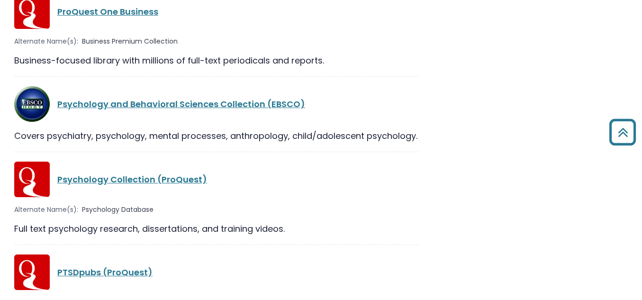 This screenshot has width=642, height=300. Describe the element at coordinates (108, 11) in the screenshot. I see `a: ProQuest One Business` at that location.